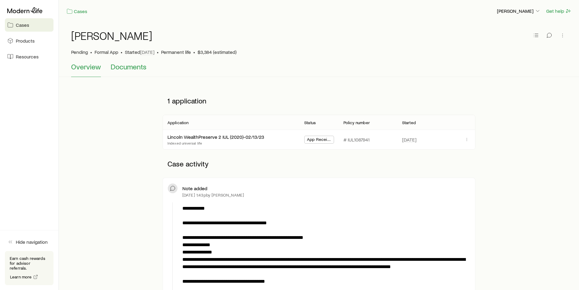  Describe the element at coordinates (27, 57) in the screenshot. I see `span: Resources` at that location.